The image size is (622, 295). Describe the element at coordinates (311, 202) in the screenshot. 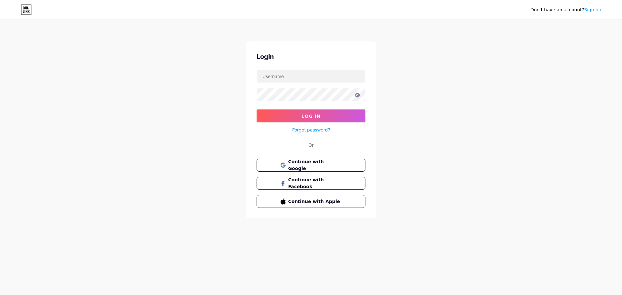

I see `button: Continue with Apple` at that location.